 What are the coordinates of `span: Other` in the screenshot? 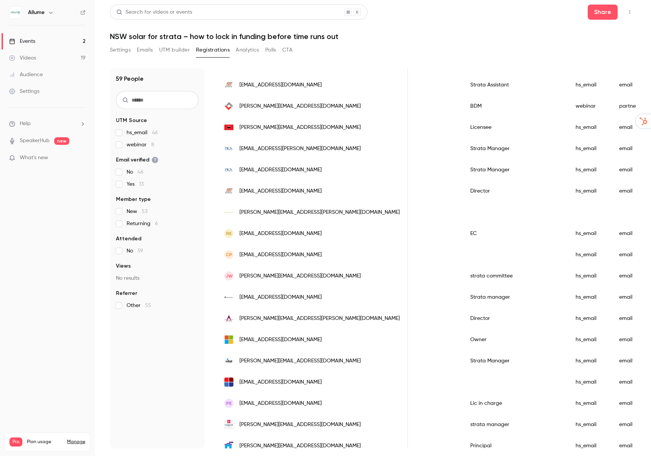 It's located at (139, 305).